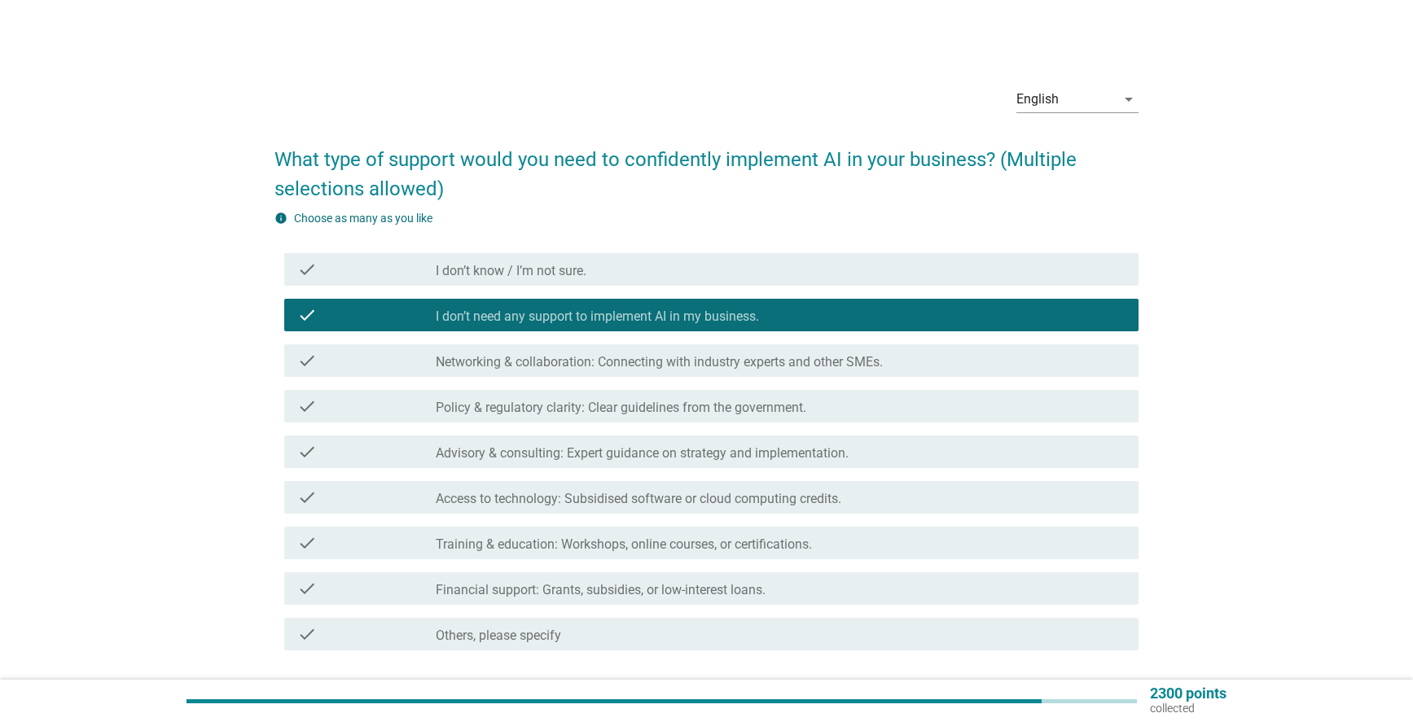 The width and height of the screenshot is (1413, 722). What do you see at coordinates (642, 454) in the screenshot?
I see `label: Advisory & consulting: Expert guidance on strategy and implementation.` at bounding box center [642, 454].